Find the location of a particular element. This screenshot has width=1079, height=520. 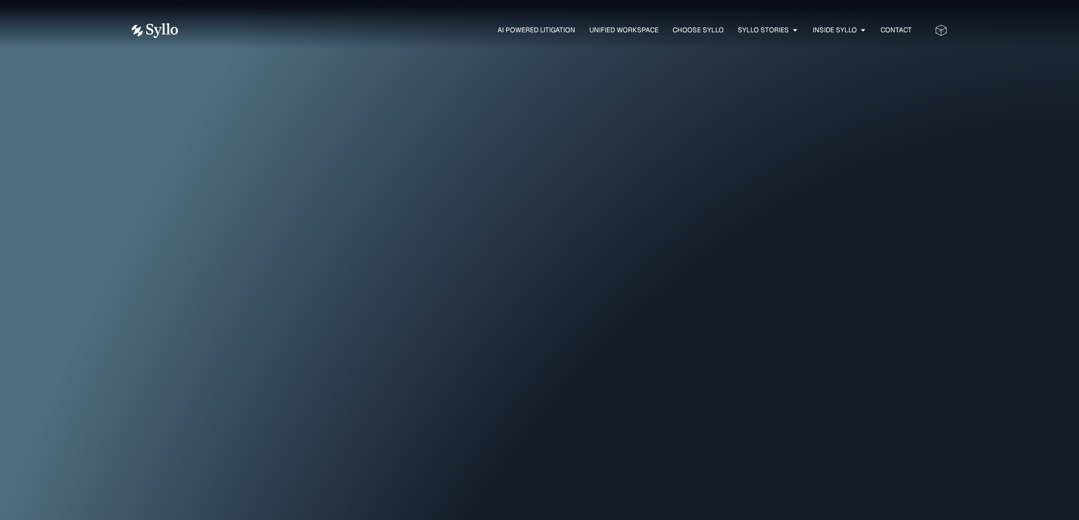

span: Choose Syllo is located at coordinates (698, 30).